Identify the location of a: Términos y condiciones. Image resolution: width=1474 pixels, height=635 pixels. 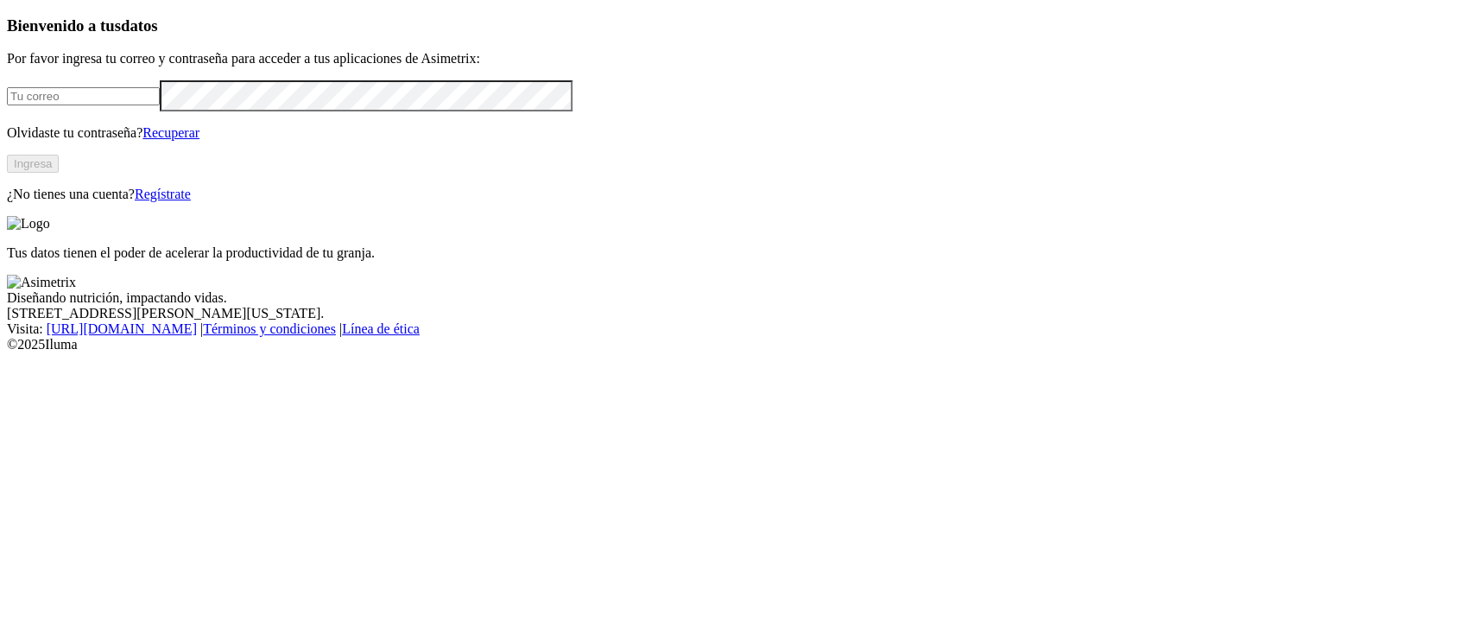
(269, 328).